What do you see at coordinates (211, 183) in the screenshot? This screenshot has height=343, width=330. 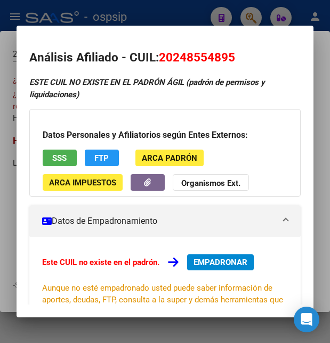 I see `strong: Organismos Ext.` at bounding box center [211, 183].